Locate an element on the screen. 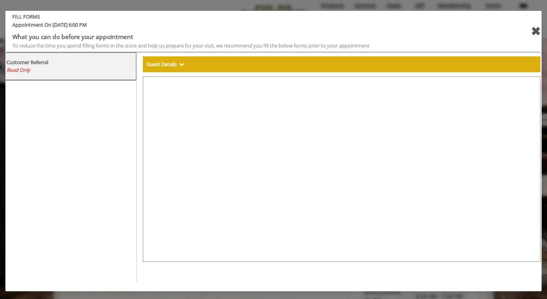  div: To reduce the time you spend filling forms in the store and help us prepare for your visit, we re... is located at coordinates (250, 46).